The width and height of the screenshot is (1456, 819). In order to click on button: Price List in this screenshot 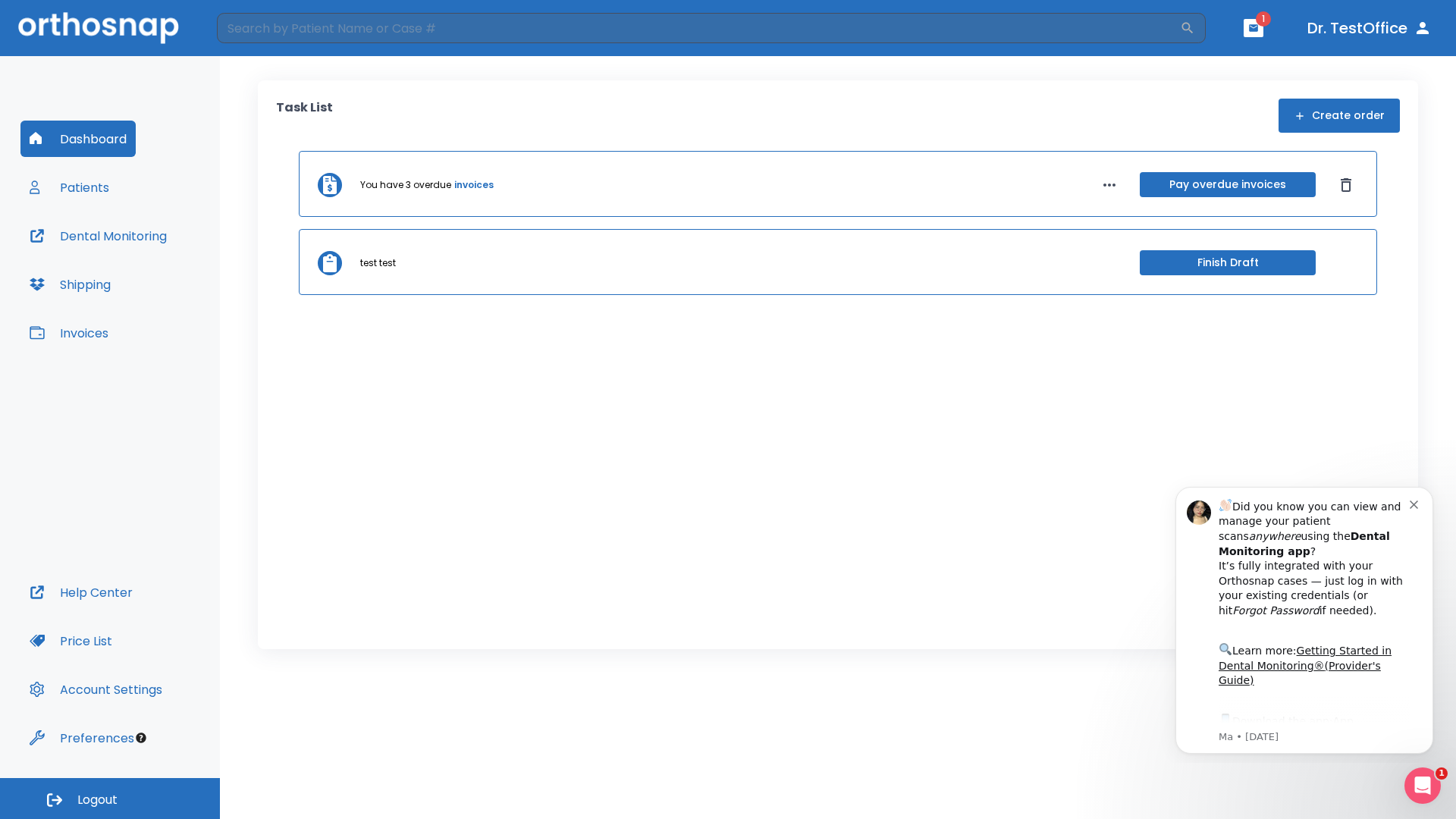, I will do `click(71, 641)`.